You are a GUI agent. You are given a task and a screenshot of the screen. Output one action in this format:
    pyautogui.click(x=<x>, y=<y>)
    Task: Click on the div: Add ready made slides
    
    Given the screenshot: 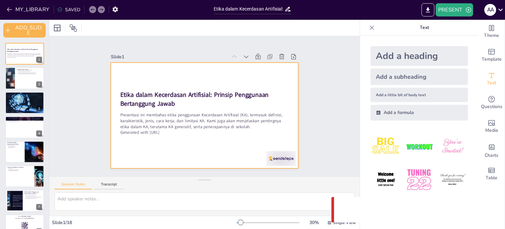 What is the action you would take?
    pyautogui.click(x=492, y=55)
    